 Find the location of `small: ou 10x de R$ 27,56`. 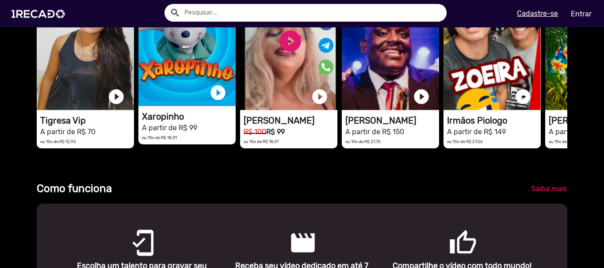

small: ou 10x de R$ 27,56 is located at coordinates (464, 141).